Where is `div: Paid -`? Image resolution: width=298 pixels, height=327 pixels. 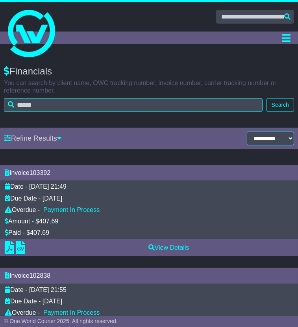 div: Paid - is located at coordinates (15, 232).